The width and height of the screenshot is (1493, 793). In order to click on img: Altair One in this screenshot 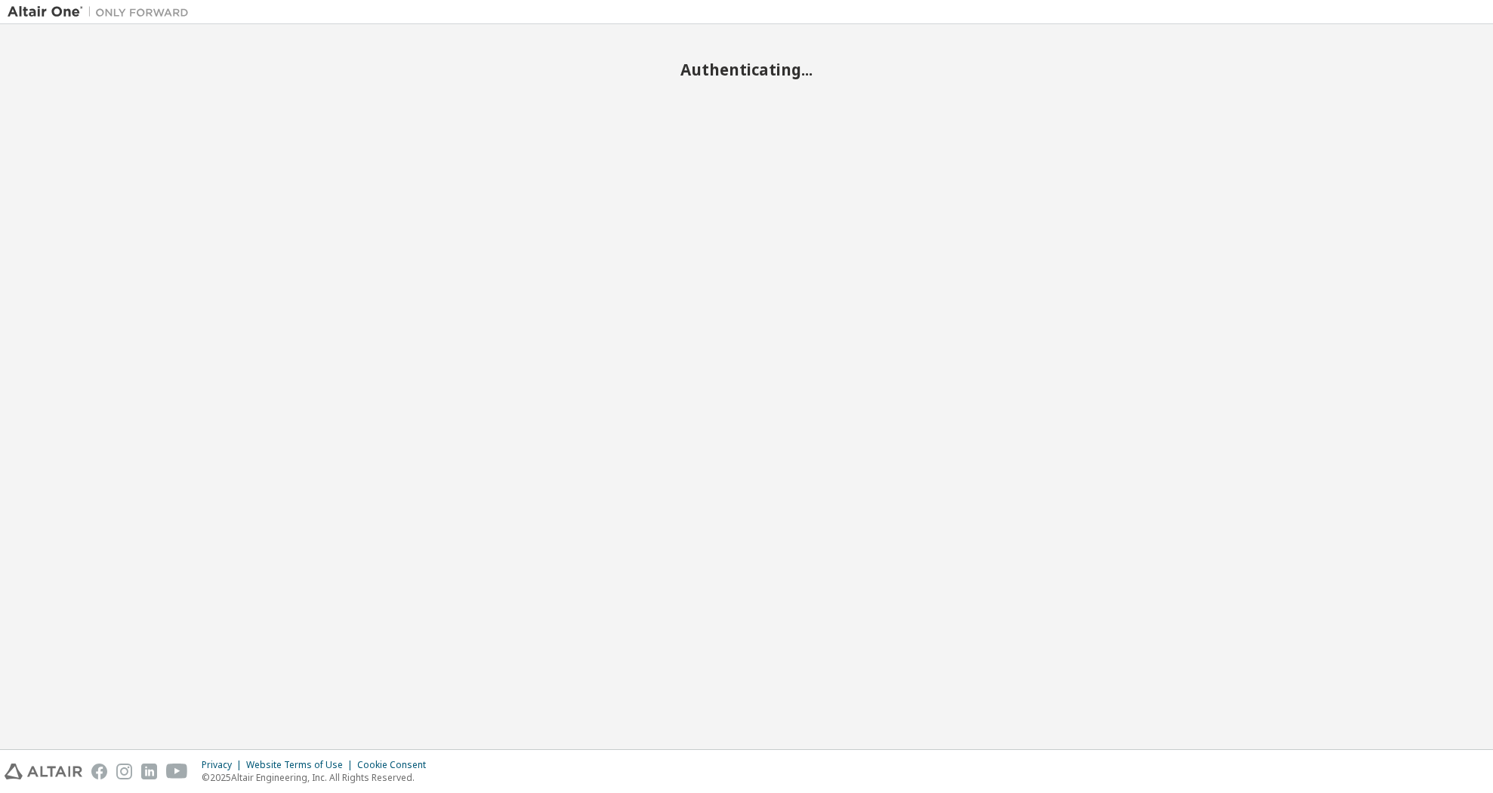, I will do `click(102, 12)`.